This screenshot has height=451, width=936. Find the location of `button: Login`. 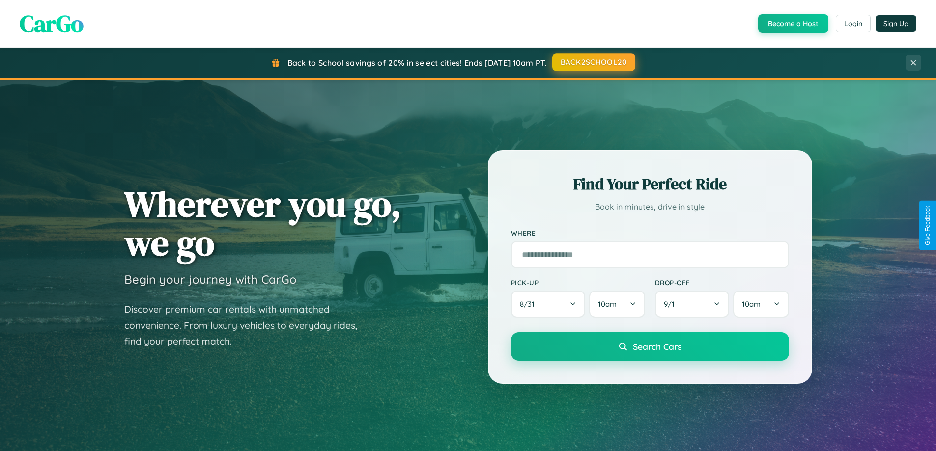

button: Login is located at coordinates (853, 24).